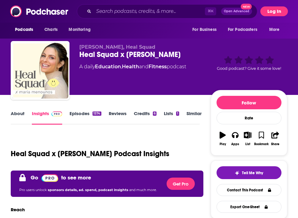 This screenshot has width=298, height=218. Describe the element at coordinates (235, 139) in the screenshot. I see `button: Apps` at that location.